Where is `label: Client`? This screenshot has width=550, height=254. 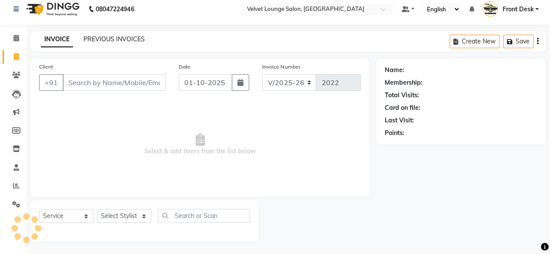 label: Client is located at coordinates (46, 67).